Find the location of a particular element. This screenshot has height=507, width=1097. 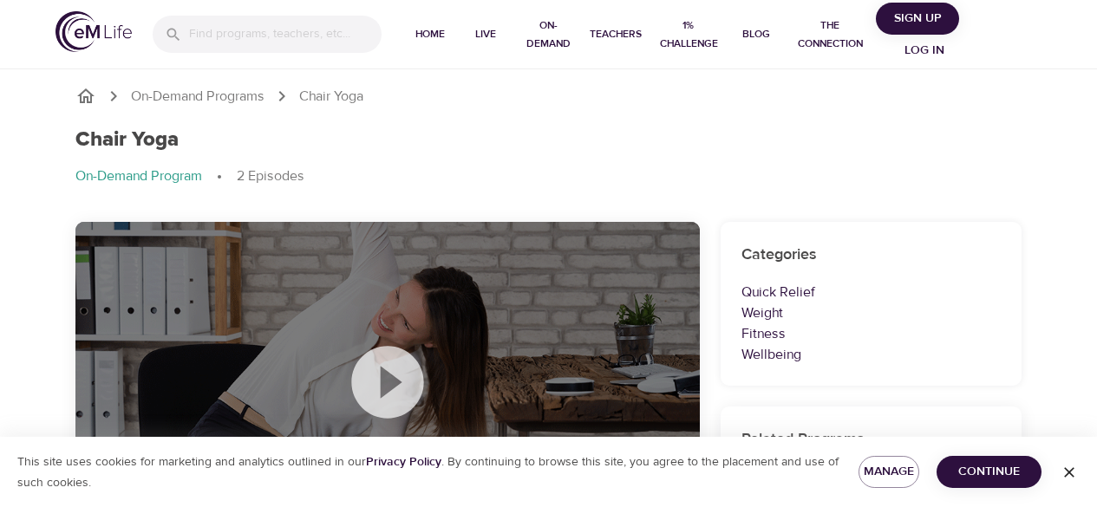

button: Continue is located at coordinates (989, 472).